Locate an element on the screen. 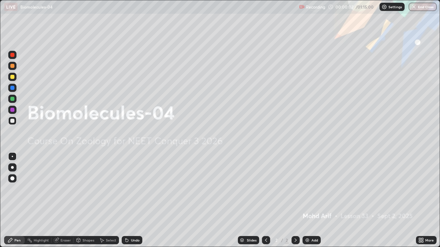 The height and width of the screenshot is (247, 440). div: Slides is located at coordinates (252, 241).